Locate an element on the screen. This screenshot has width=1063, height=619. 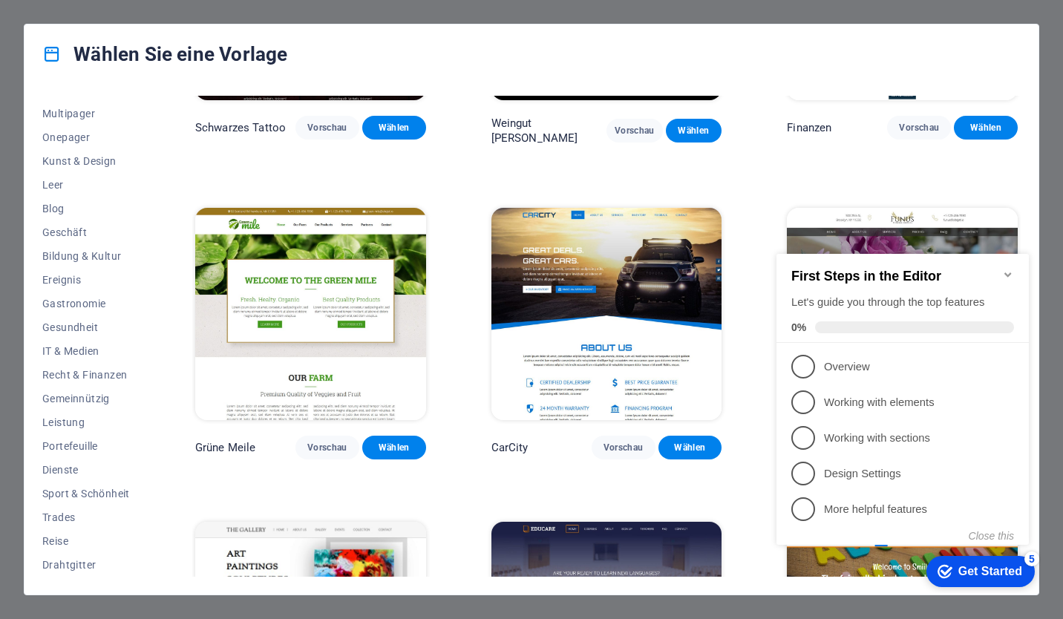
li: Working with sections is located at coordinates (132, 206).